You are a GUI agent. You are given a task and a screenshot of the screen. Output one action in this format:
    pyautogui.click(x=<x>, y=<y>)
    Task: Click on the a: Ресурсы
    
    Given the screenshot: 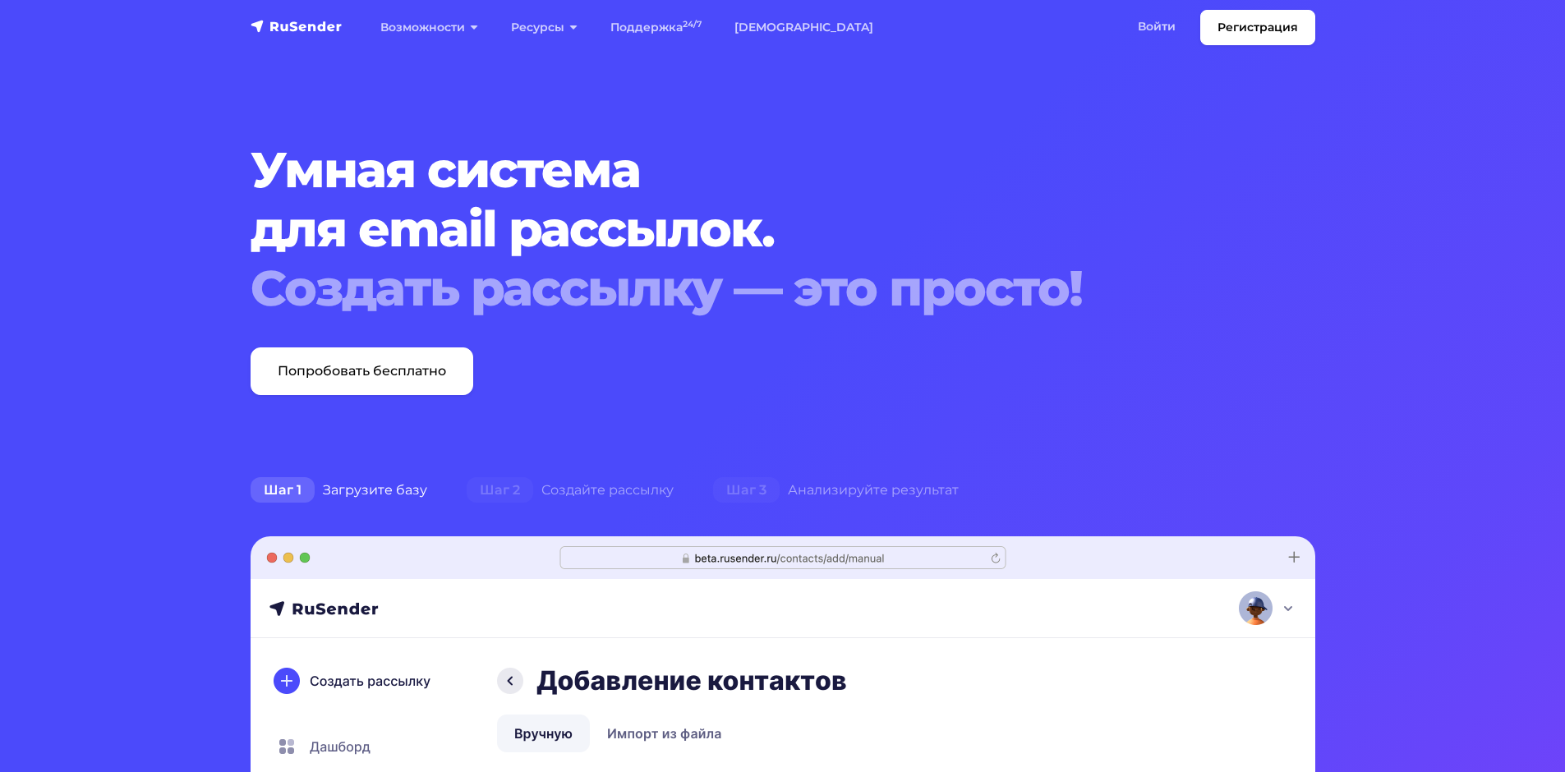 What is the action you would take?
    pyautogui.click(x=544, y=27)
    